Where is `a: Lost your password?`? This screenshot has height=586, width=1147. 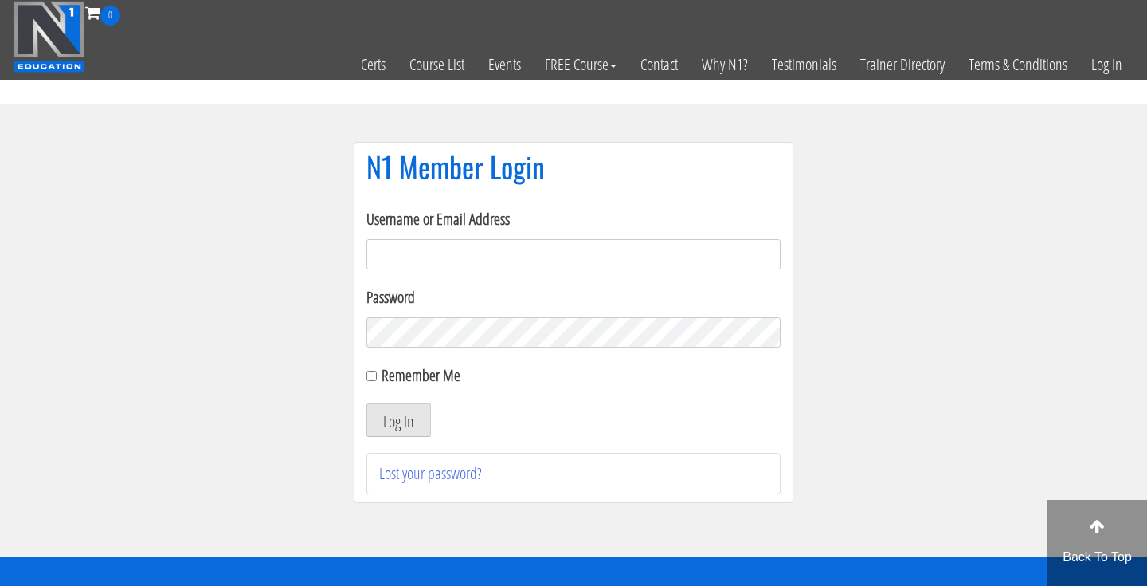 a: Lost your password? is located at coordinates (430, 472).